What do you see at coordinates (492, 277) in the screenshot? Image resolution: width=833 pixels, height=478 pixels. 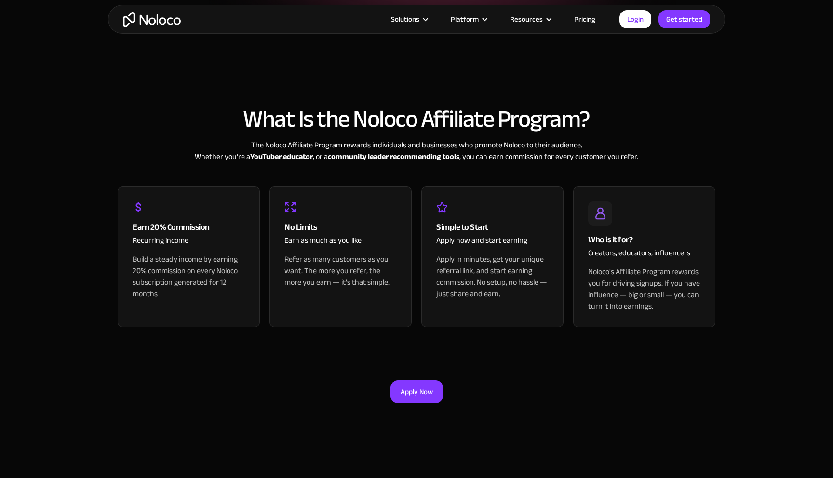 I see `div: Apply in minutes, get your unique referral link, and start earning commission. No setup, no hassl...` at bounding box center [492, 277].